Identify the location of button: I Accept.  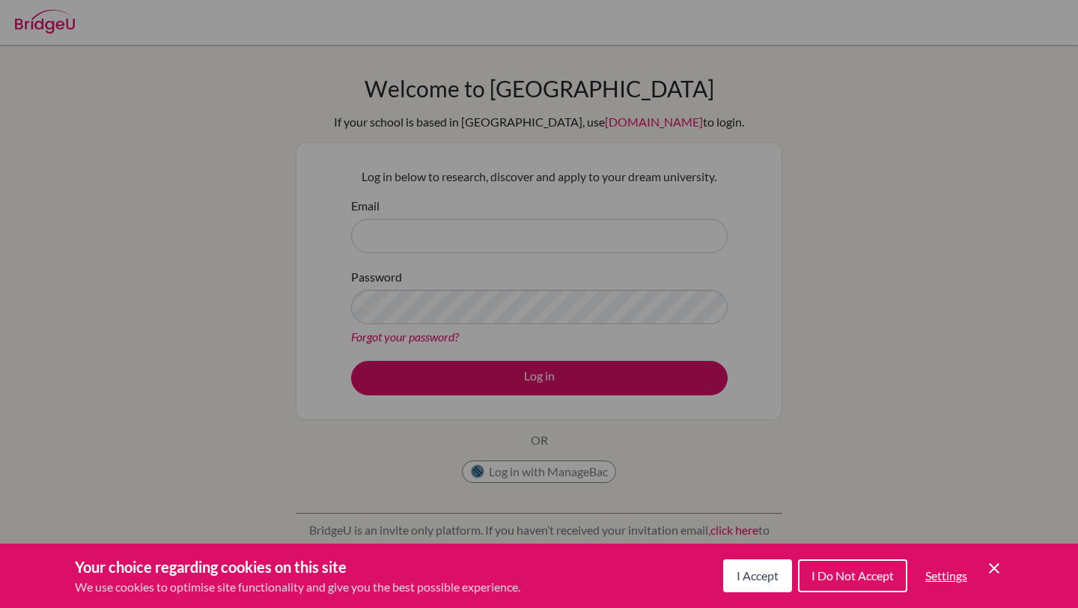
(757, 575).